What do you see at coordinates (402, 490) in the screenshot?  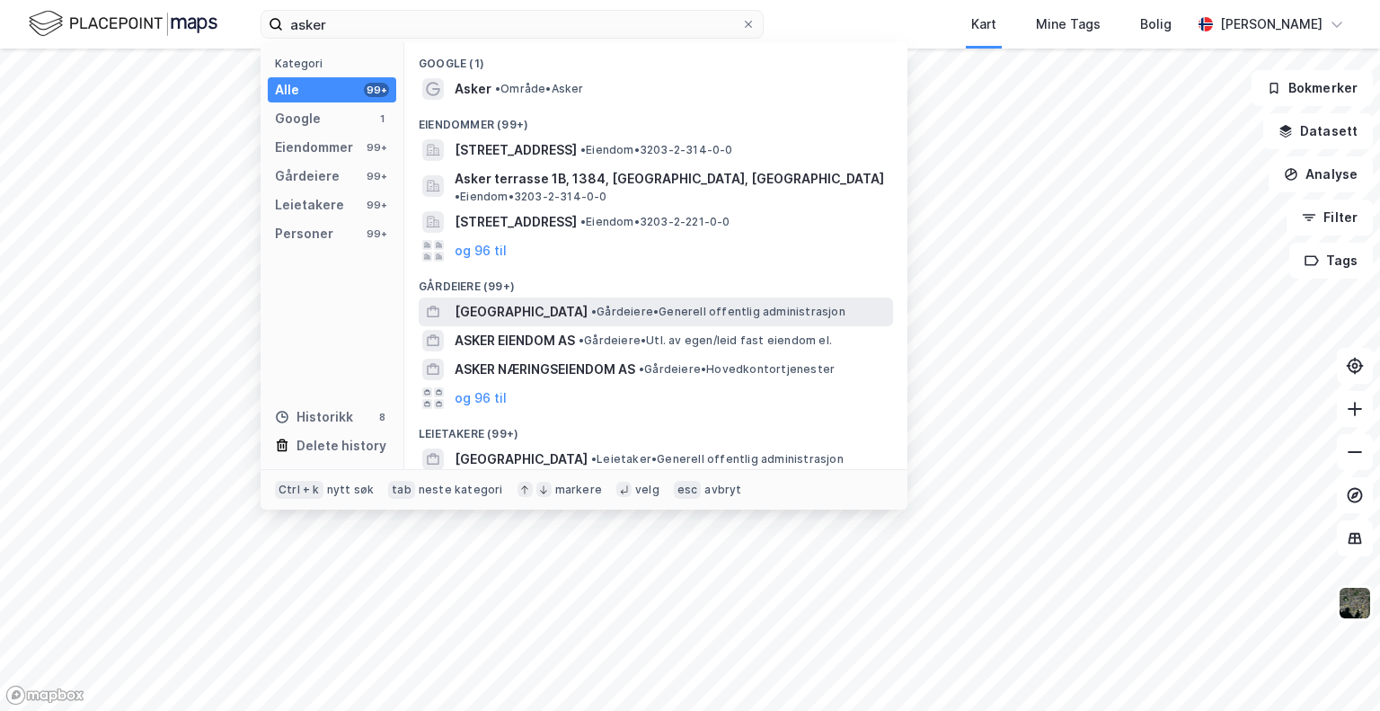 I see `div: tab` at bounding box center [402, 490].